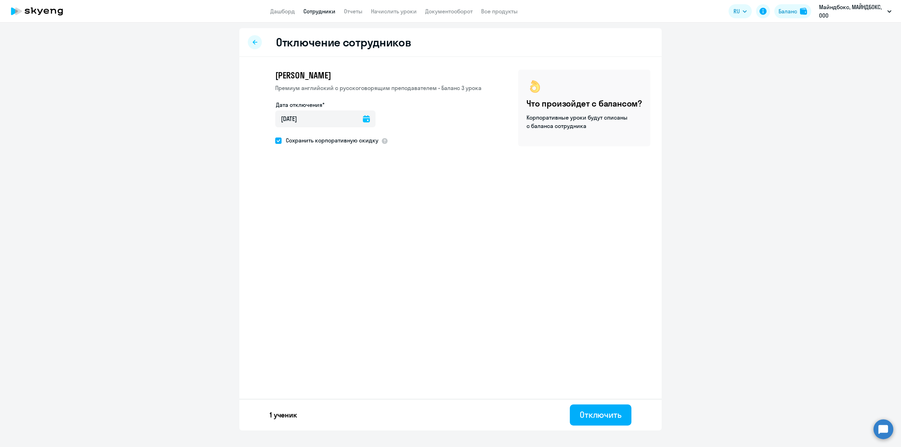 Image resolution: width=901 pixels, height=447 pixels. Describe the element at coordinates (499, 11) in the screenshot. I see `a: Все продукты` at that location.